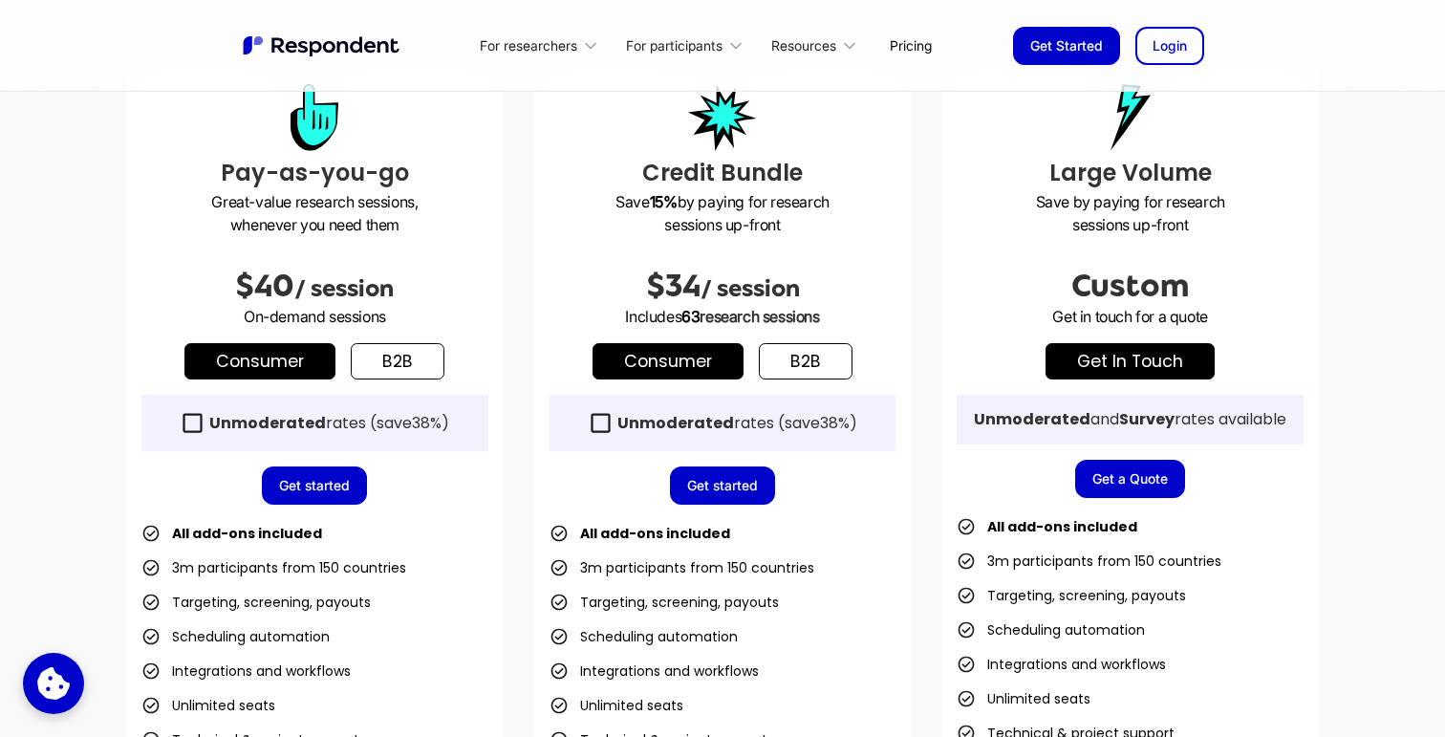  I want to click on a: Get a Quote, so click(1130, 479).